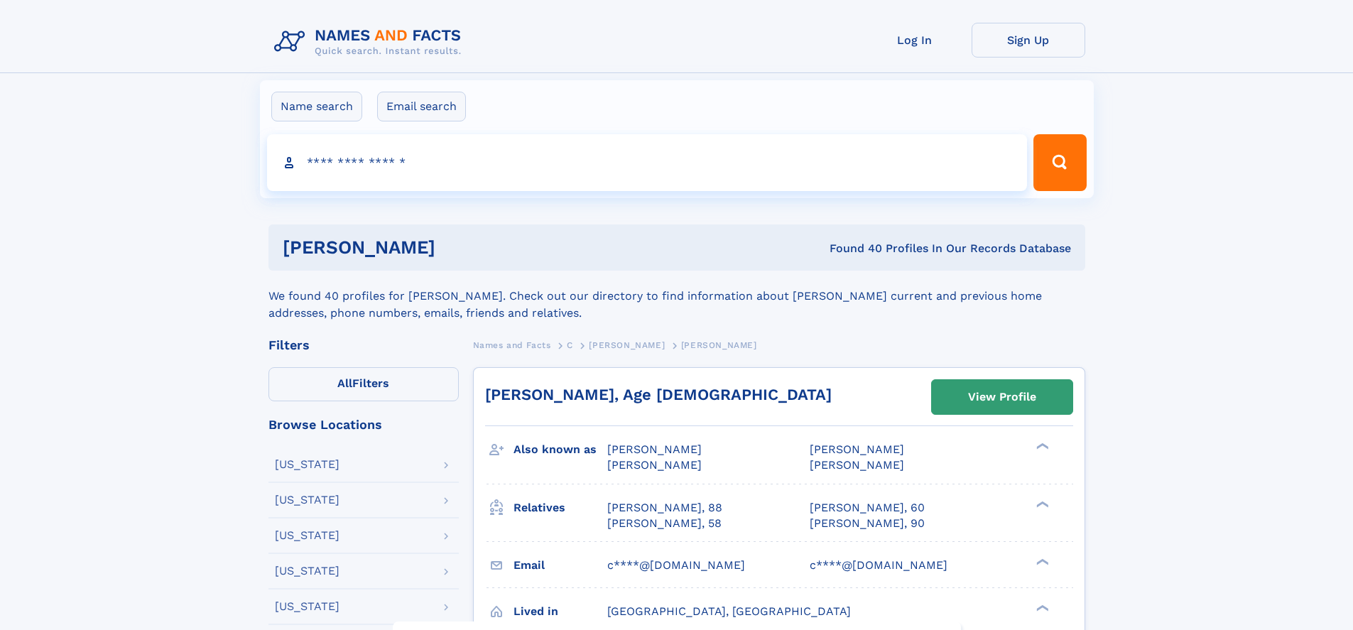  What do you see at coordinates (560, 508) in the screenshot?
I see `h3: Relatives` at bounding box center [560, 508].